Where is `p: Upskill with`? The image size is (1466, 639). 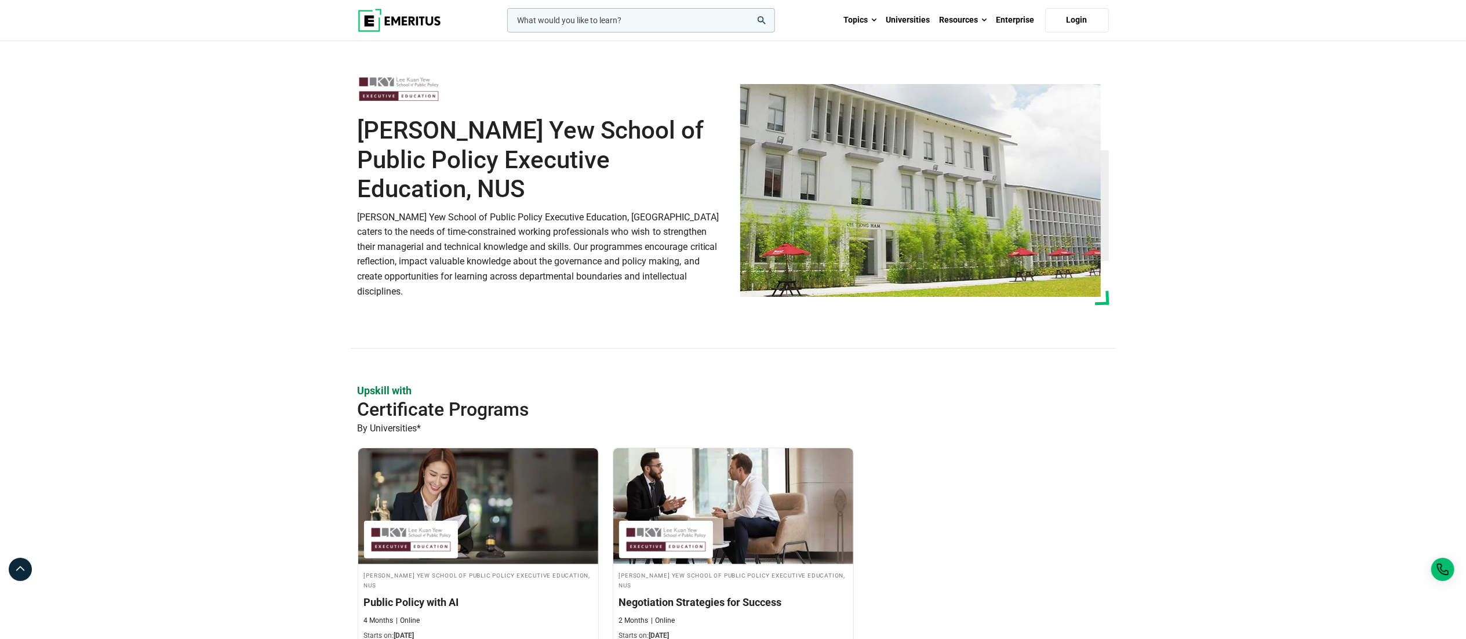 p: Upskill with is located at coordinates (733, 390).